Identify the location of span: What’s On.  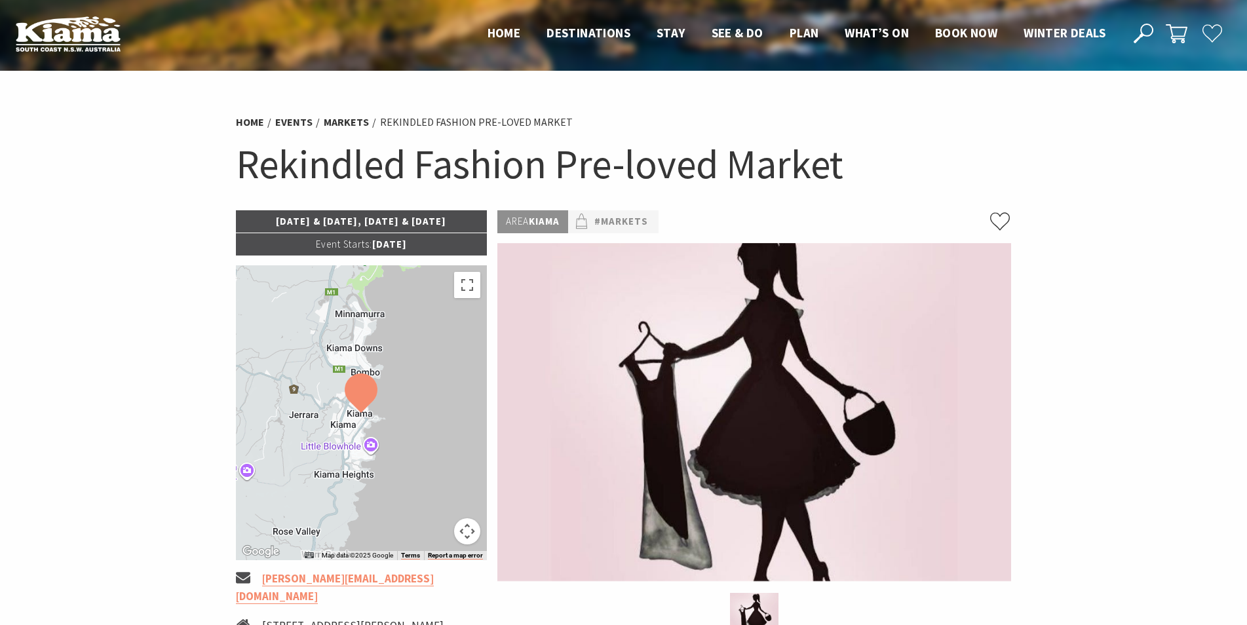
(876, 33).